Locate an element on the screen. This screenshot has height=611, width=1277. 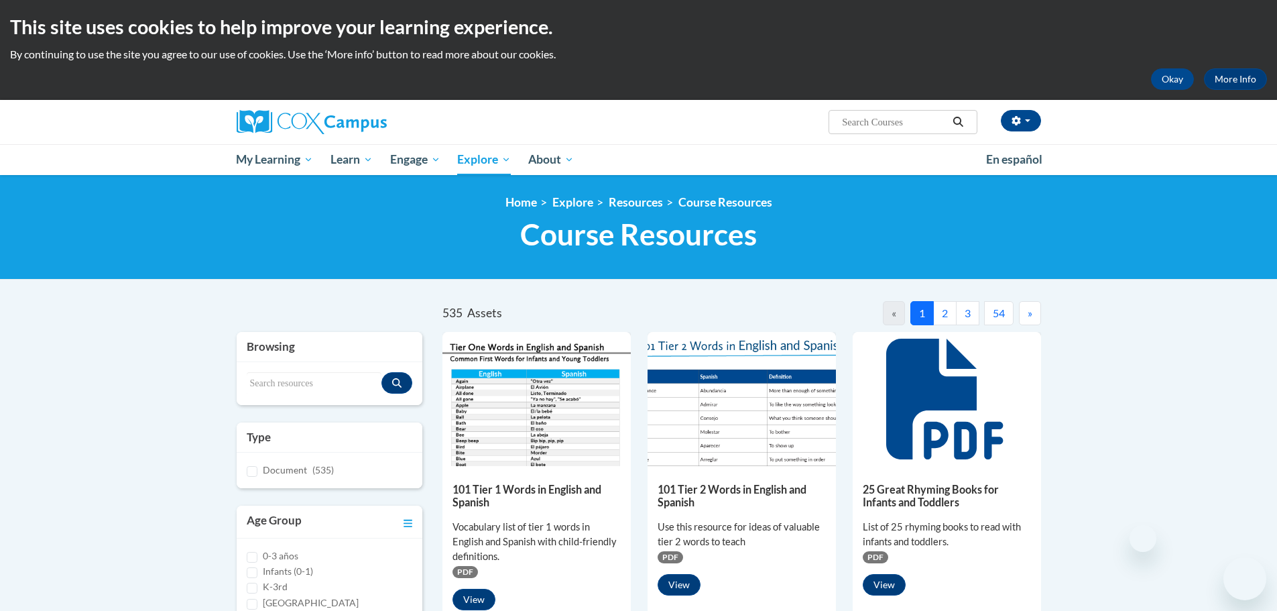
button: Next is located at coordinates (1030, 313).